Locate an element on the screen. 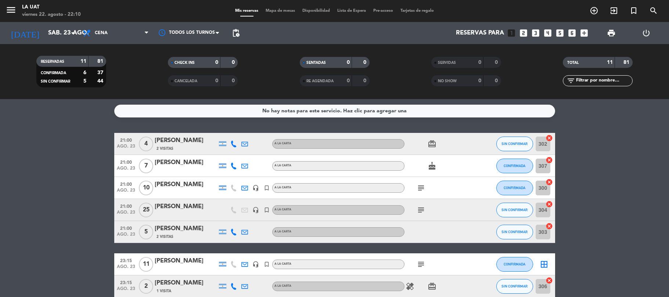 Image resolution: width=669 pixels, height=297 pixels. strong: 6 is located at coordinates (85, 73).